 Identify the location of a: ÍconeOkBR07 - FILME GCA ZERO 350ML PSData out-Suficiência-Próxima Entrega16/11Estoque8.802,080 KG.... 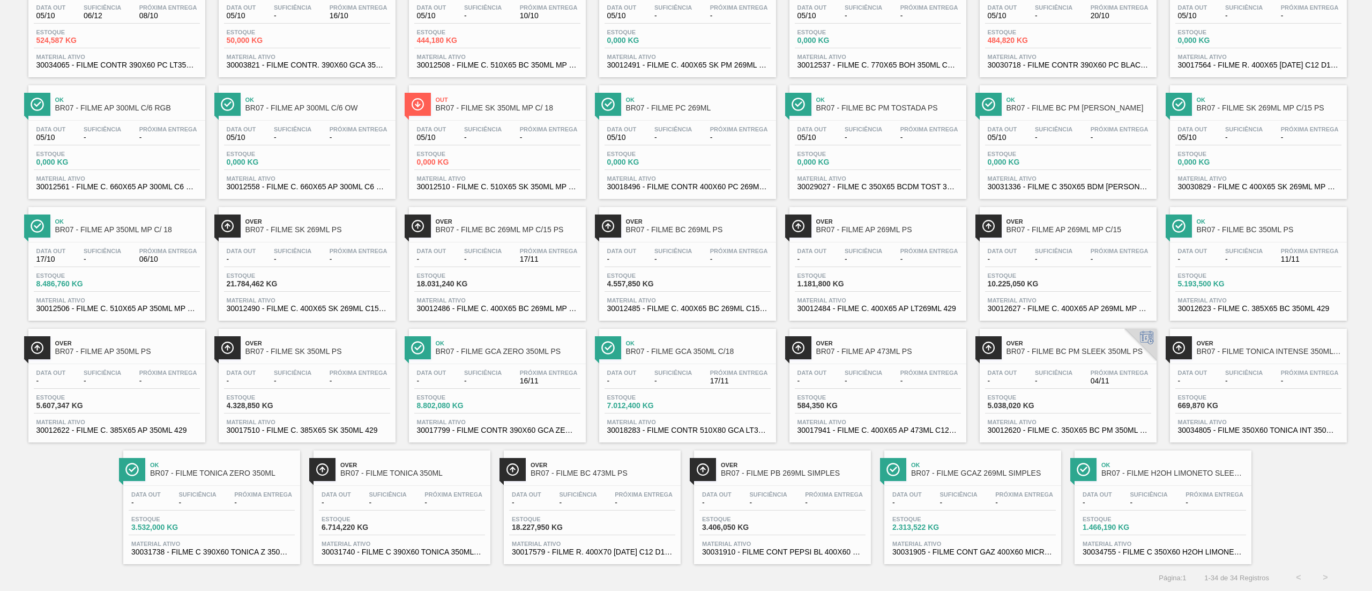
(496, 381).